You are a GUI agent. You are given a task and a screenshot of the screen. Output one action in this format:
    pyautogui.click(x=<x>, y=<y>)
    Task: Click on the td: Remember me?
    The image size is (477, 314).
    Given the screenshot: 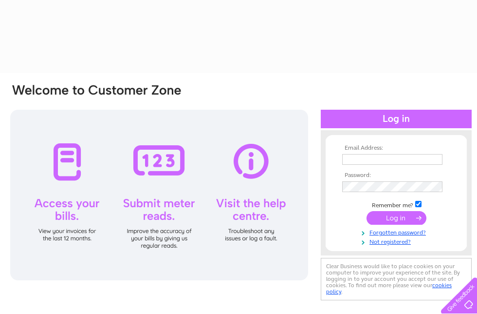 What is the action you would take?
    pyautogui.click(x=397, y=204)
    